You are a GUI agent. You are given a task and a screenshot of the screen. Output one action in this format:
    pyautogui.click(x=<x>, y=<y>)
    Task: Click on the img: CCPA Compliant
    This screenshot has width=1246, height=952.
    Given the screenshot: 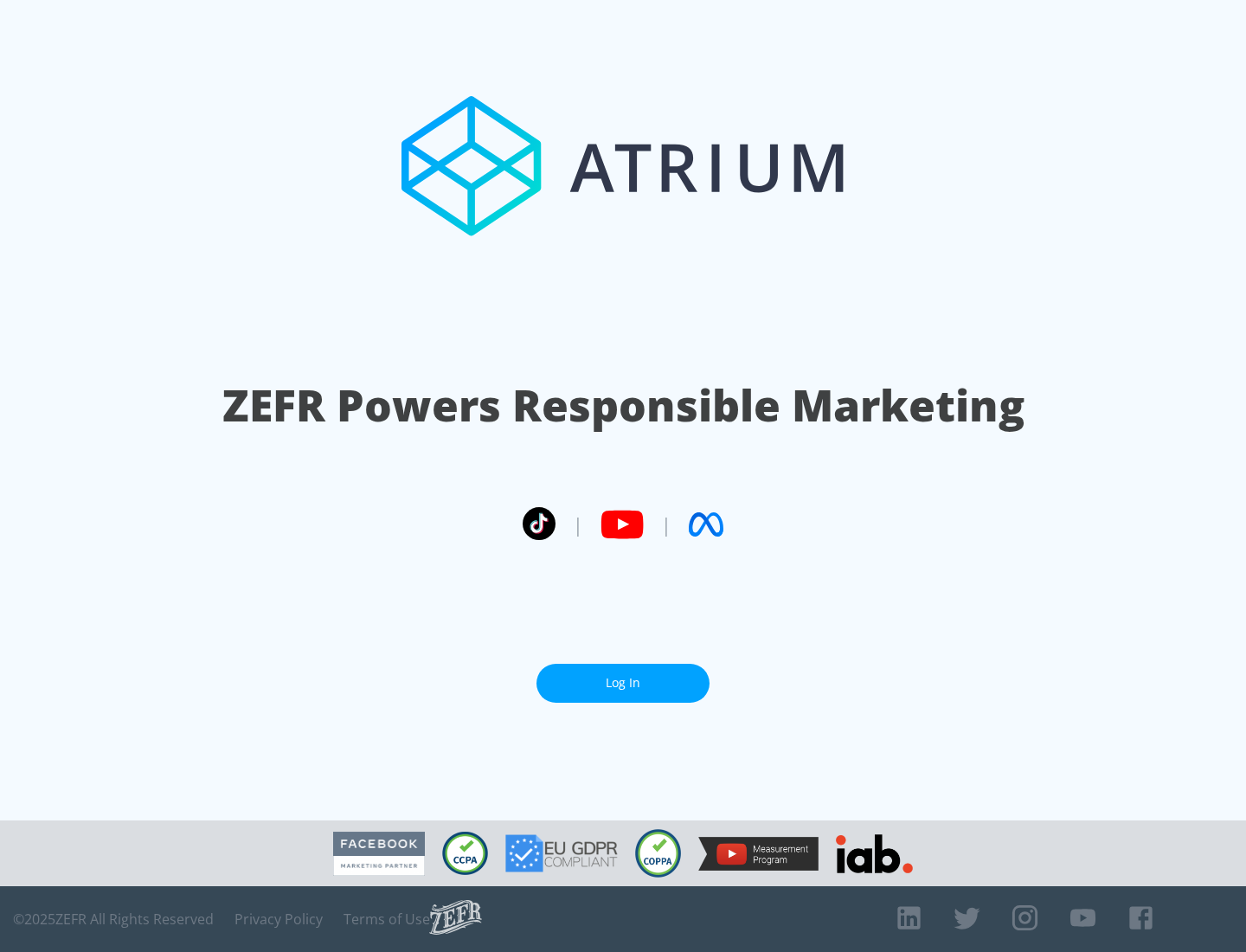 What is the action you would take?
    pyautogui.click(x=465, y=853)
    